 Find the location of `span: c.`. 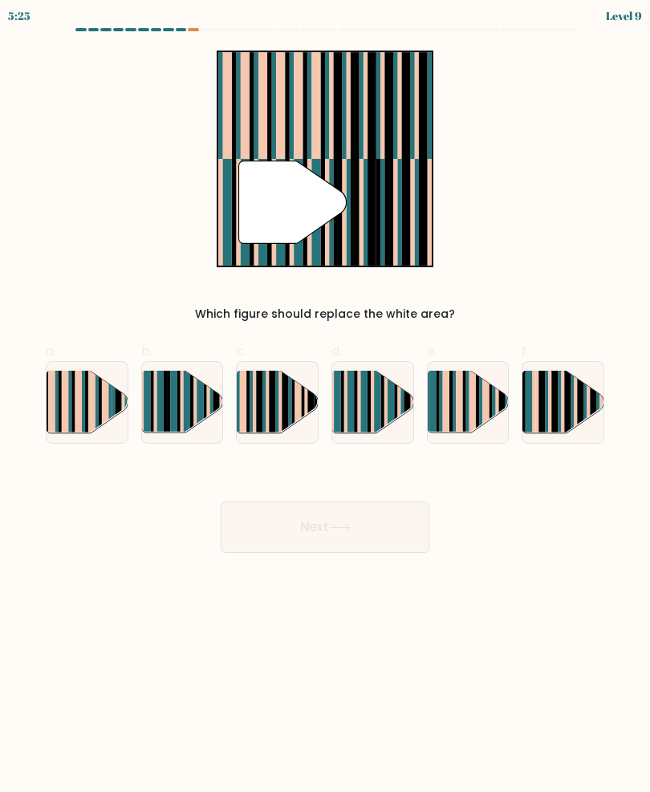

span: c. is located at coordinates (241, 351).